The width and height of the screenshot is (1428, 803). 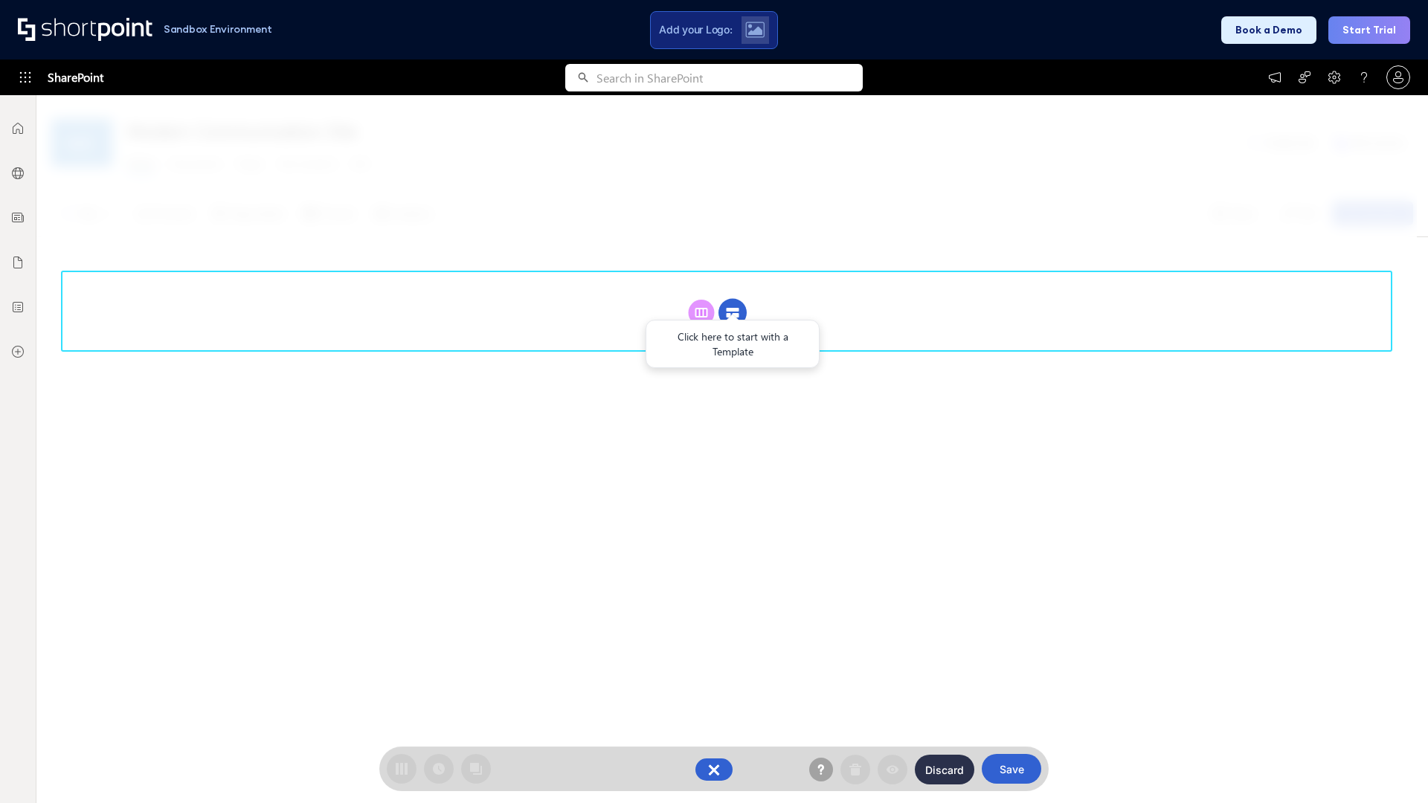 I want to click on h1: Sandbox Environment, so click(x=218, y=29).